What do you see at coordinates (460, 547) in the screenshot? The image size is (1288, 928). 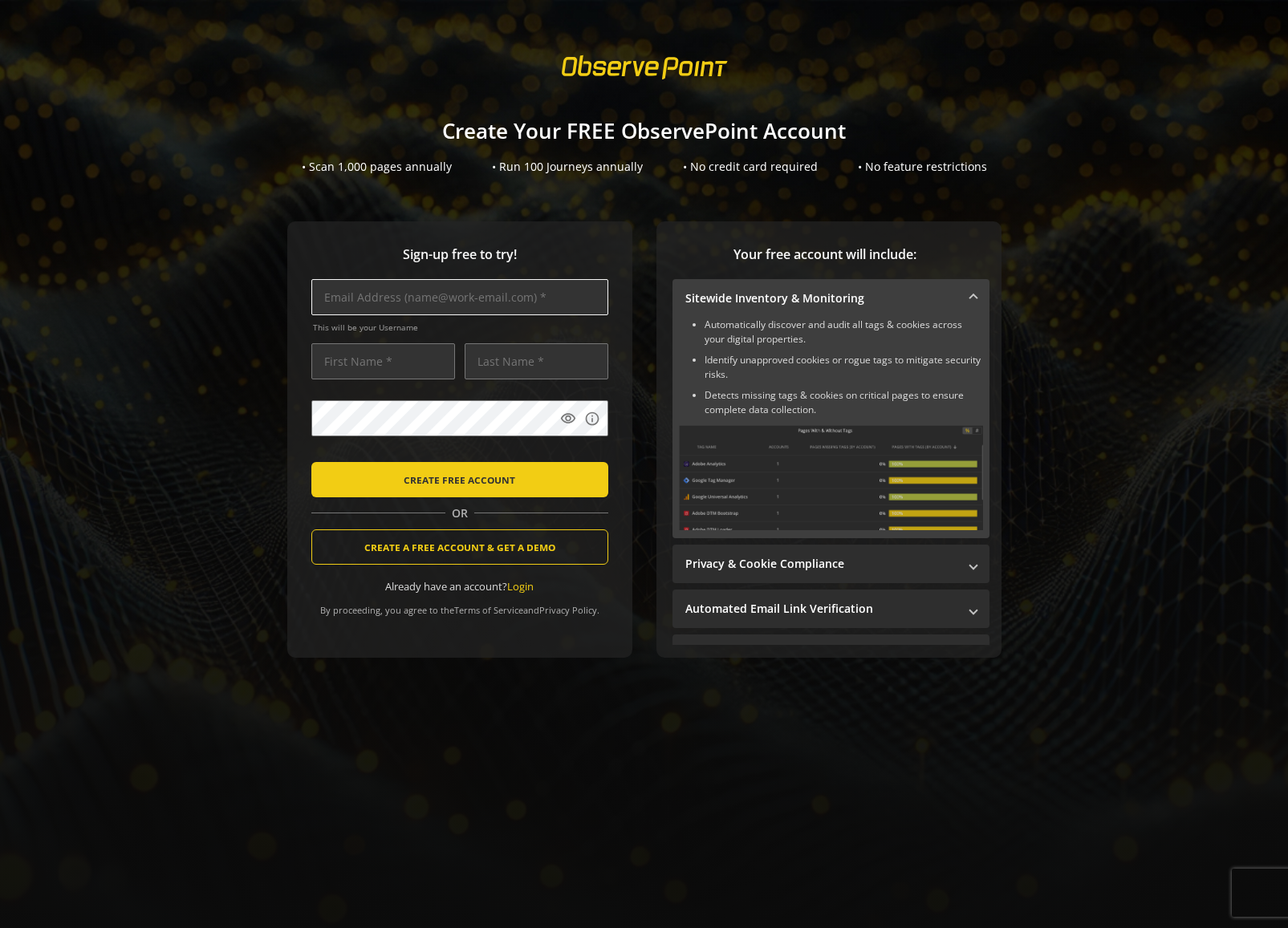 I see `button: CREATE A FREE ACCOUNT & GET A DEMO` at bounding box center [460, 547].